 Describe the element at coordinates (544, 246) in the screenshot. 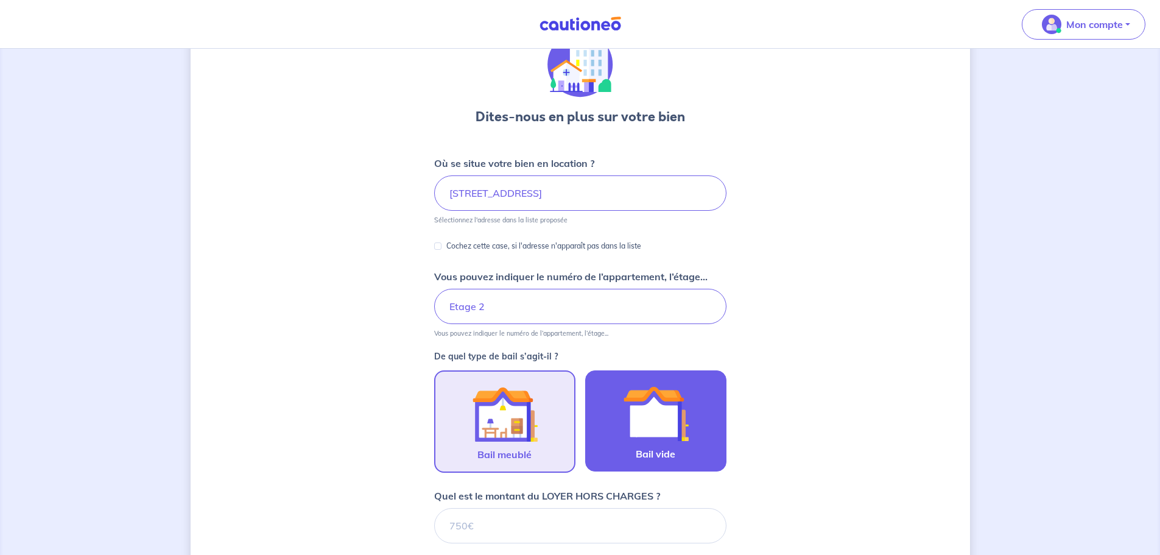

I see `p: Cochez cette case, si l'adresse n'apparaît pas dans la liste` at that location.